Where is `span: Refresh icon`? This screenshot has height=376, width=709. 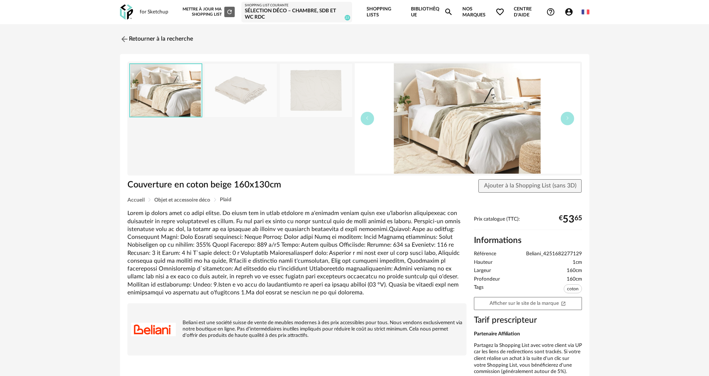 span: Refresh icon is located at coordinates (229, 12).